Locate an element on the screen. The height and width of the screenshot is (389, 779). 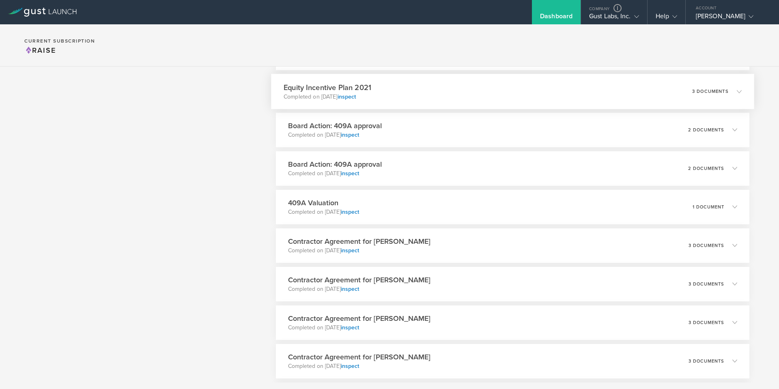
p: 1 document is located at coordinates (709, 207).